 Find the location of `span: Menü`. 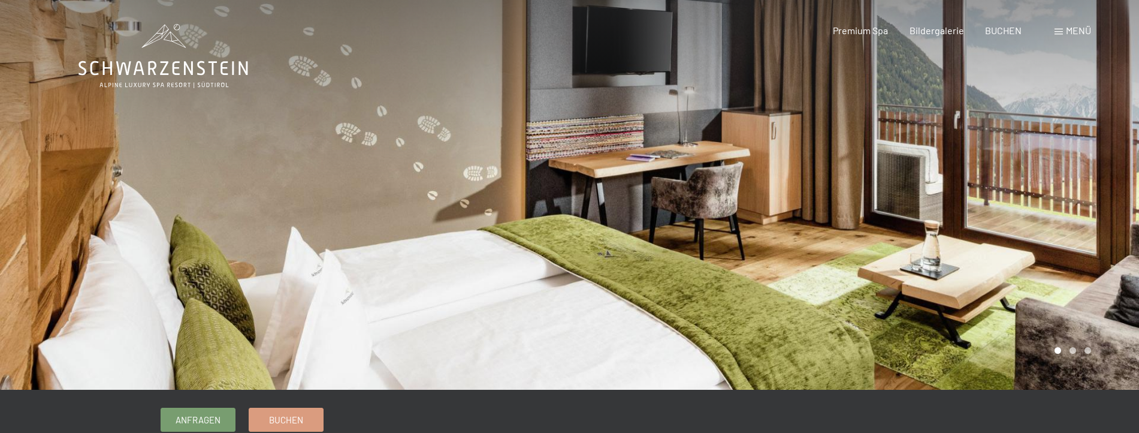

span: Menü is located at coordinates (1078, 30).